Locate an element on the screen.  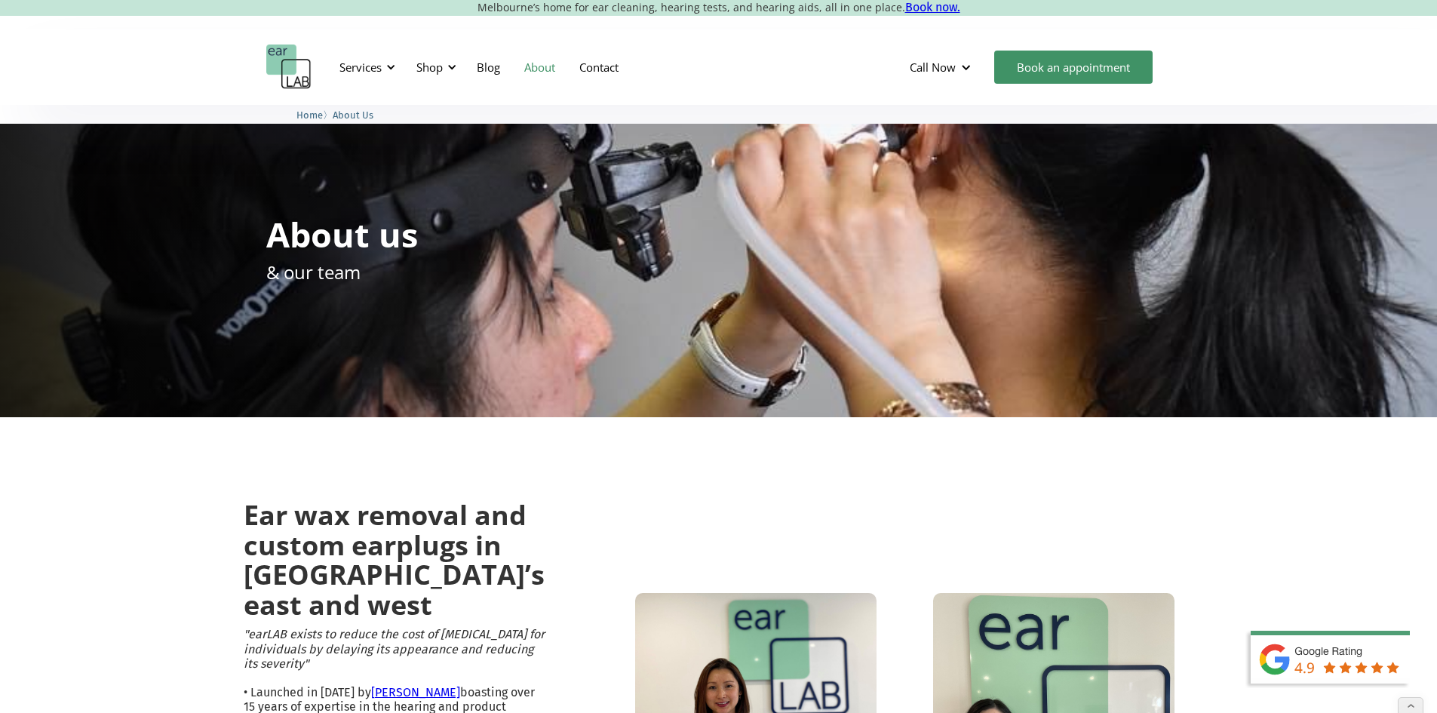
span: Home is located at coordinates (309, 115).